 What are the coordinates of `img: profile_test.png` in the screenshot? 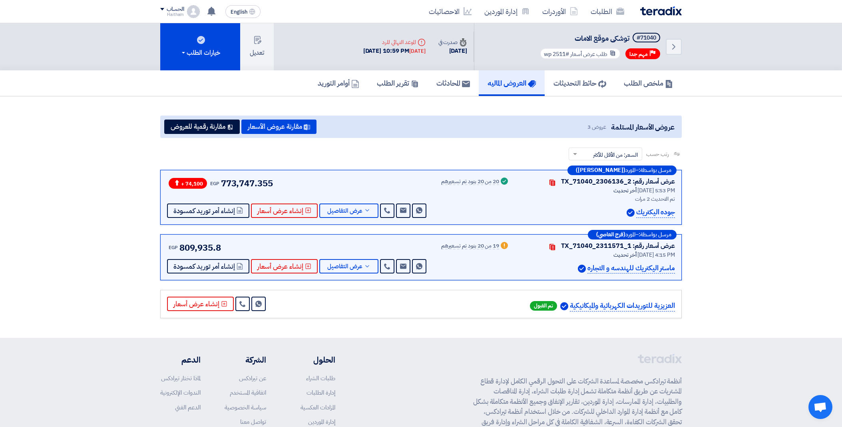 It's located at (194, 12).